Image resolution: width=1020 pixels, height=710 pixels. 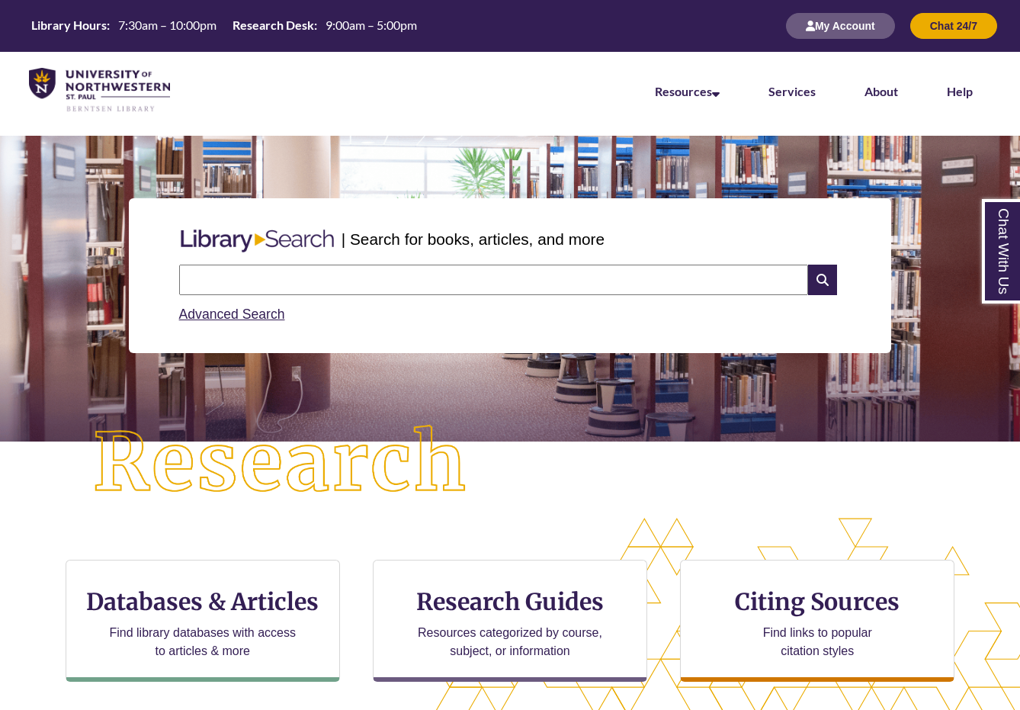 I want to click on span: 7:30am – 10:00pm, so click(x=167, y=24).